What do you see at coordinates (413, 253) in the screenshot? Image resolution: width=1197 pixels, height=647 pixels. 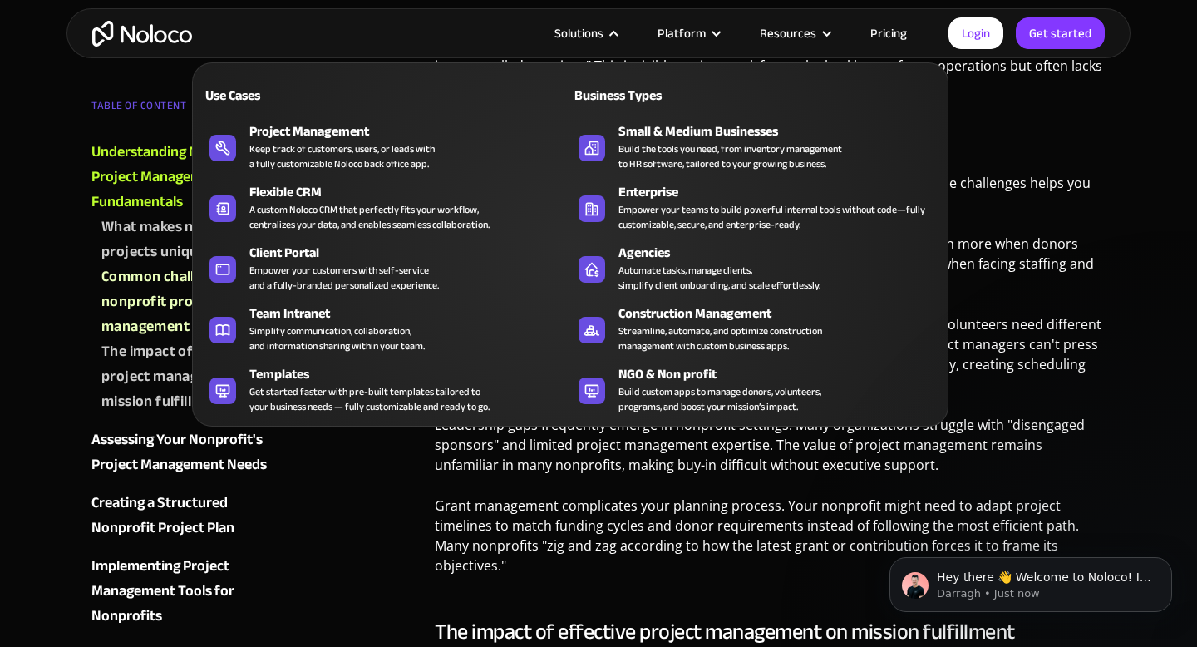 I see `div: Client Portal` at bounding box center [413, 253].